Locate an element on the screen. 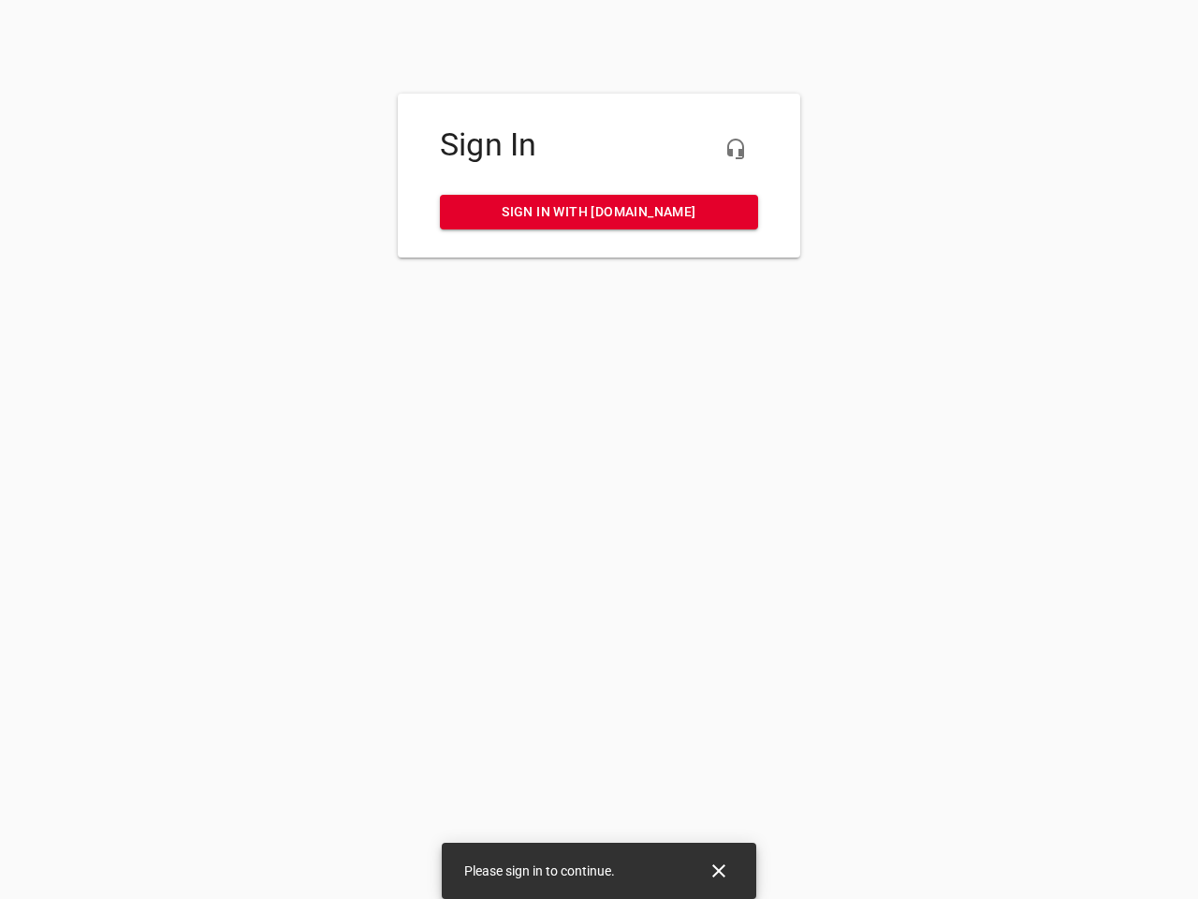 The image size is (1198, 899). button: Close is located at coordinates (719, 871).